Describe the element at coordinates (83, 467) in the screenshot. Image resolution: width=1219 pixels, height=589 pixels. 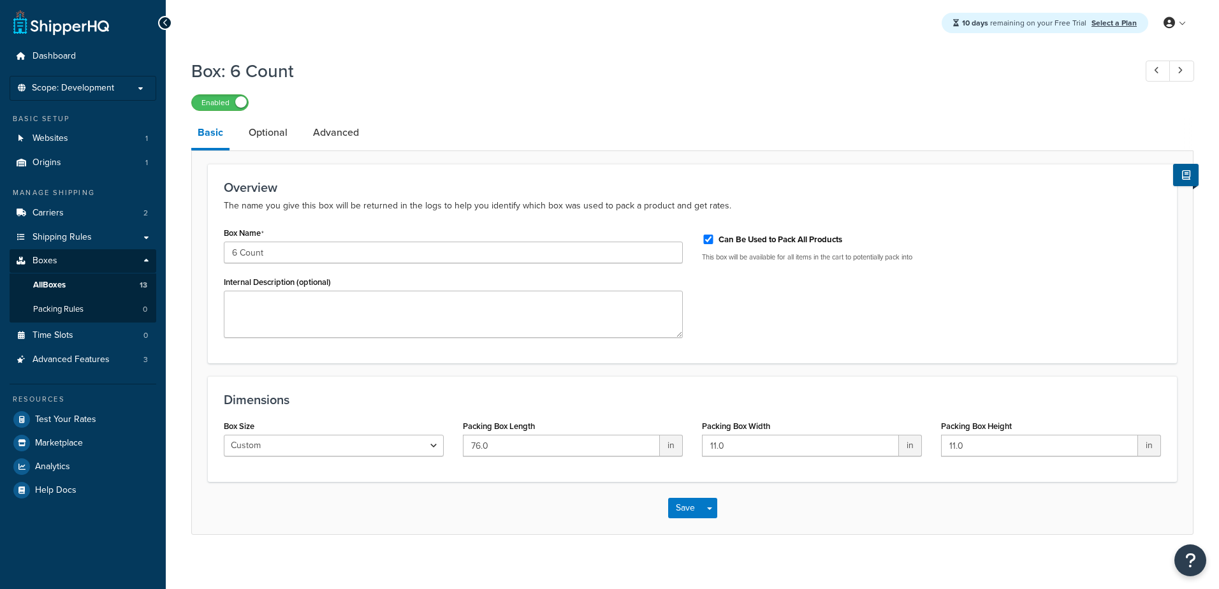
I see `li: Analytics` at that location.